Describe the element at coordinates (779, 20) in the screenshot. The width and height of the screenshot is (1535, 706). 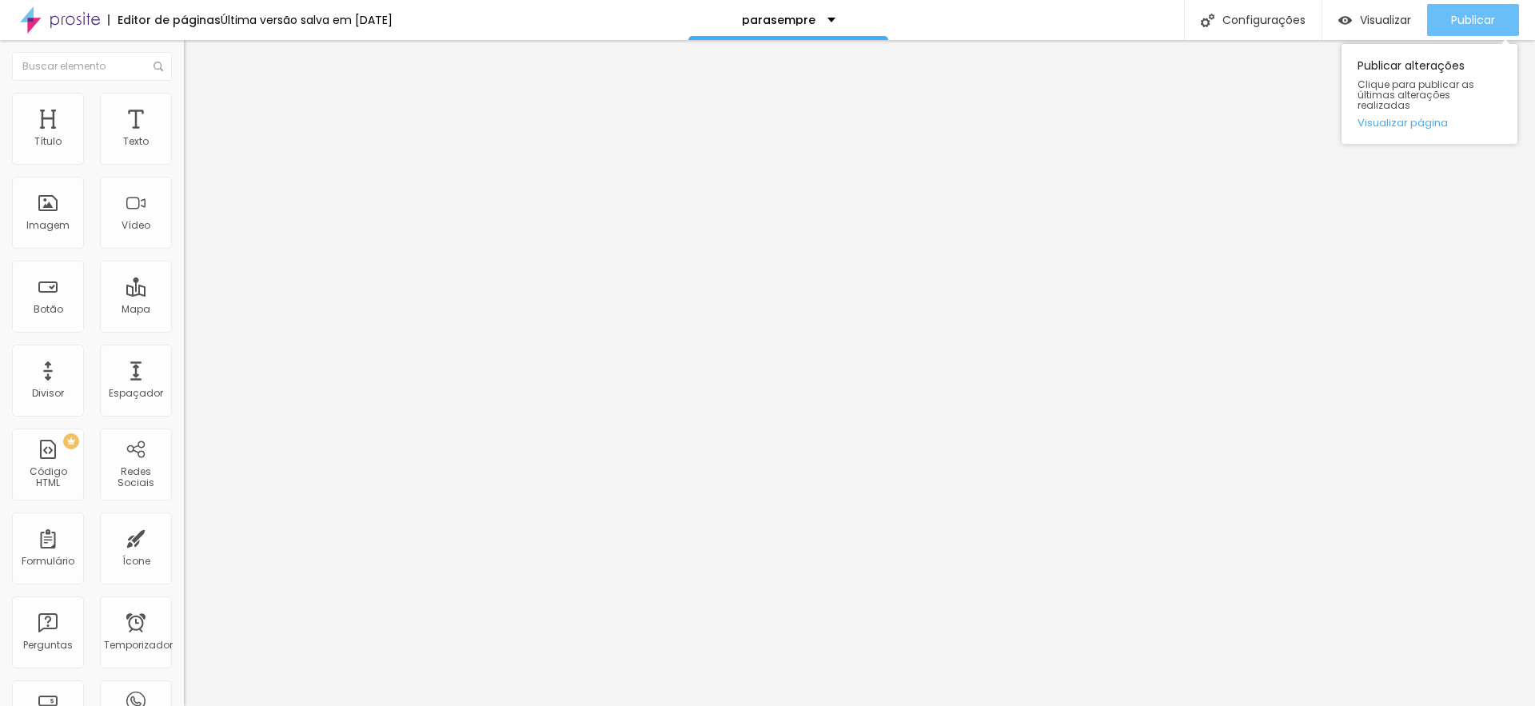
I see `font: parasempre` at that location.